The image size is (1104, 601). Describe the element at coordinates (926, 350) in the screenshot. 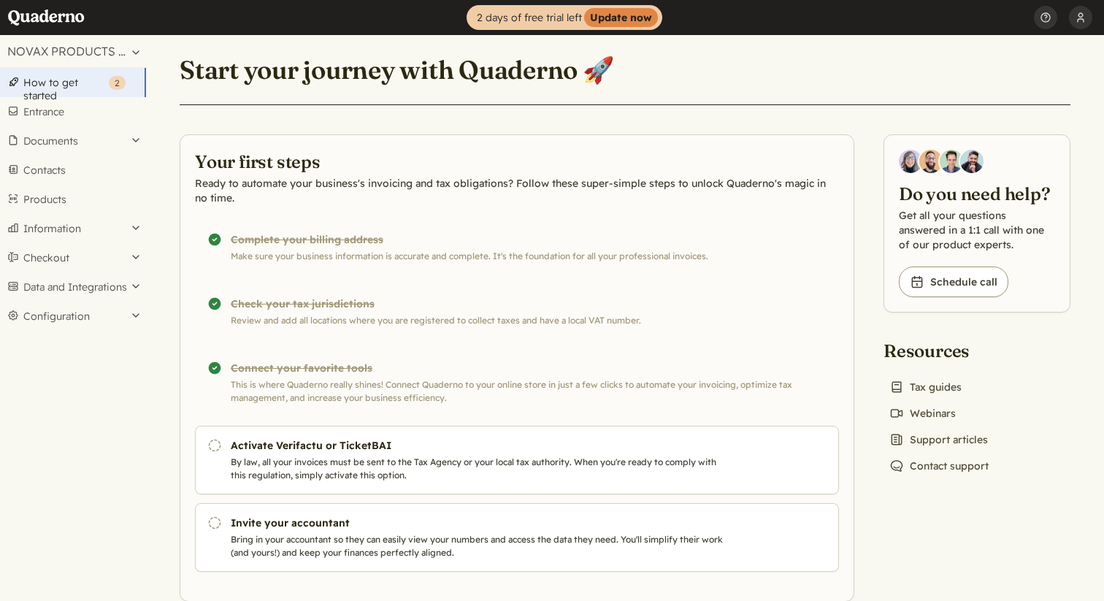

I see `font: Resources` at that location.